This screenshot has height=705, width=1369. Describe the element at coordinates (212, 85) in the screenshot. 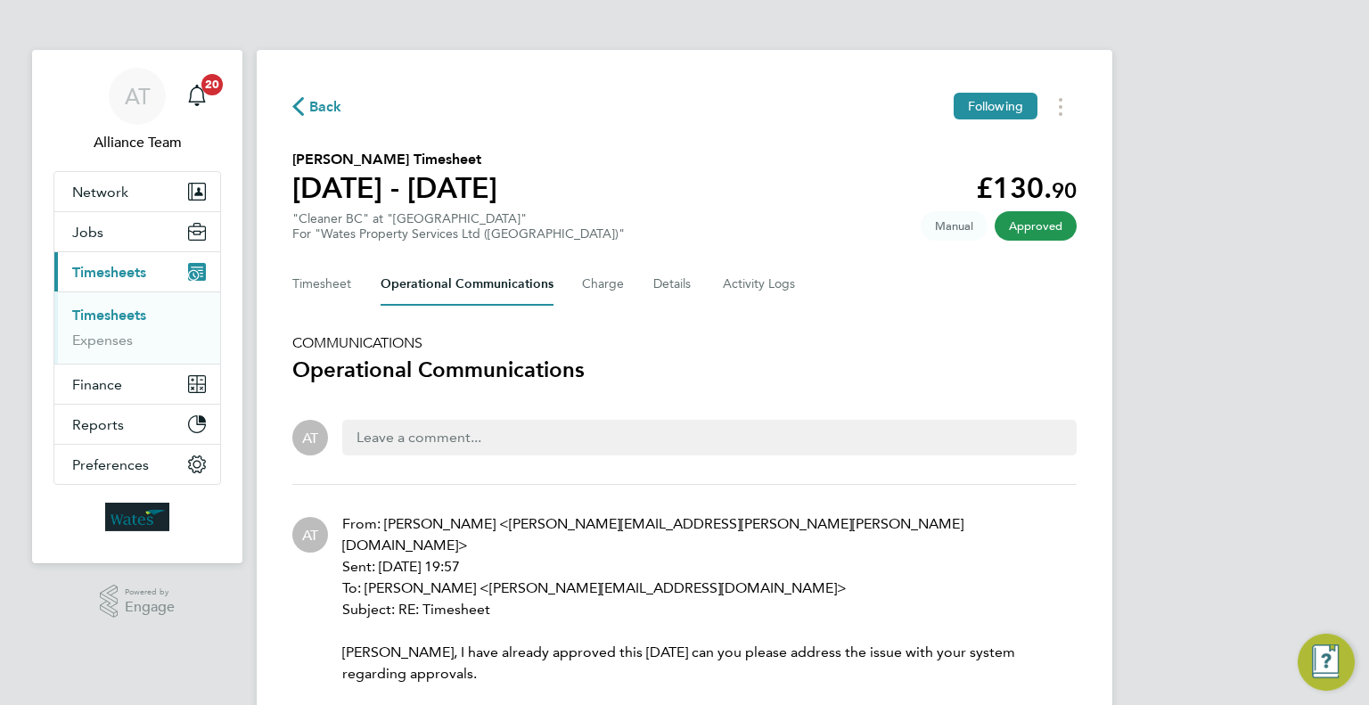

I see `span: 20` at that location.